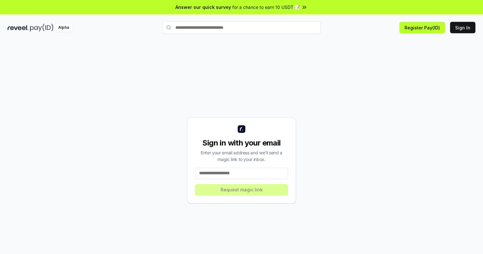  Describe the element at coordinates (266, 7) in the screenshot. I see `span: for a chance to earn 10 USDT 📝` at that location.